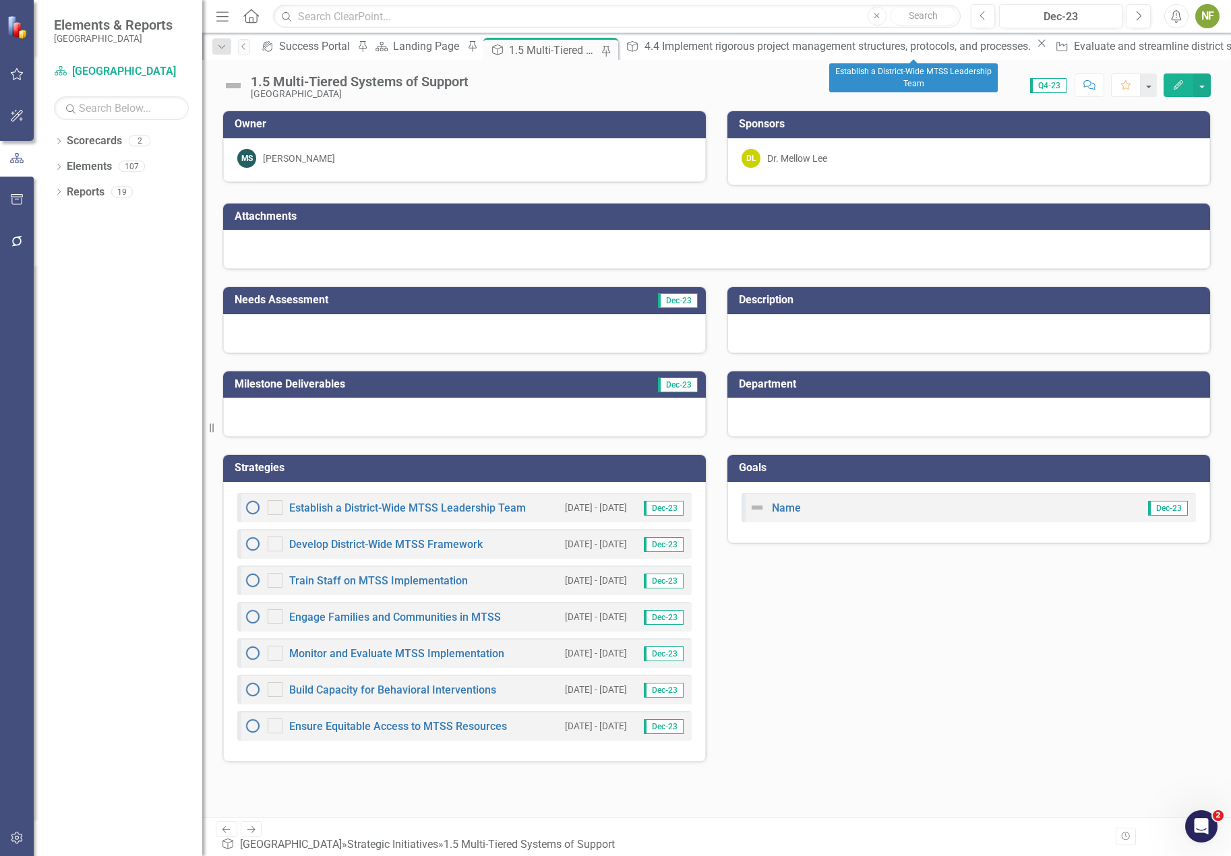  What do you see at coordinates (386, 544) in the screenshot?
I see `a: Develop District-Wide MTSS Framework` at bounding box center [386, 544].